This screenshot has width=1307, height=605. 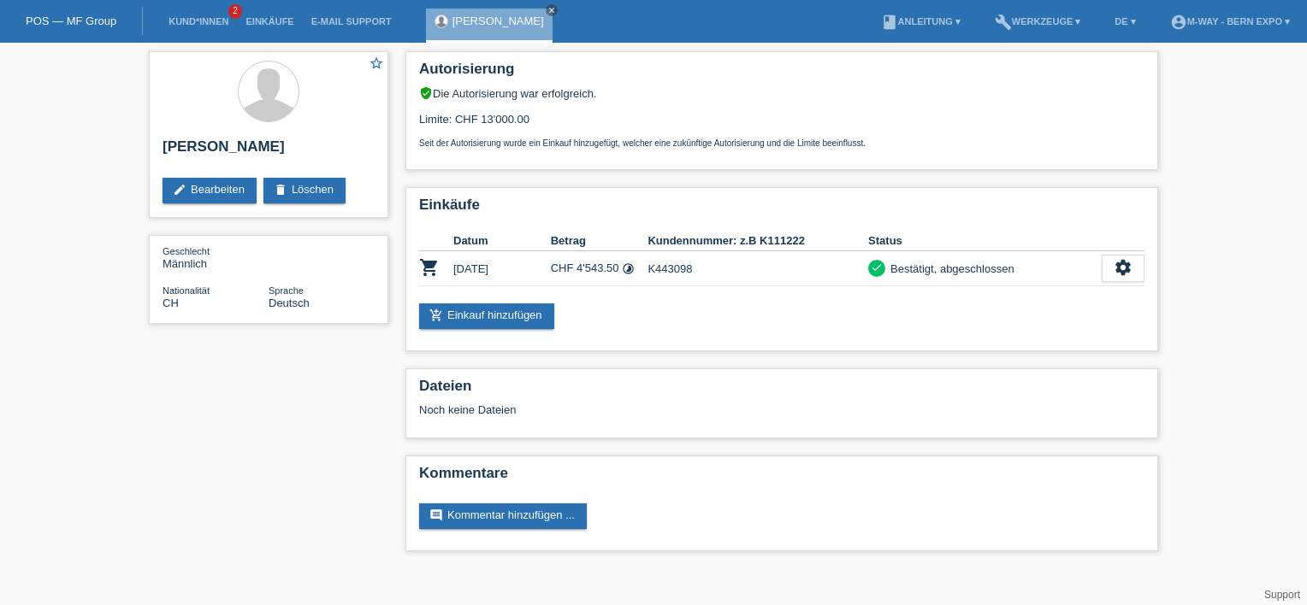 What do you see at coordinates (71, 21) in the screenshot?
I see `a: POS — MF Group` at bounding box center [71, 21].